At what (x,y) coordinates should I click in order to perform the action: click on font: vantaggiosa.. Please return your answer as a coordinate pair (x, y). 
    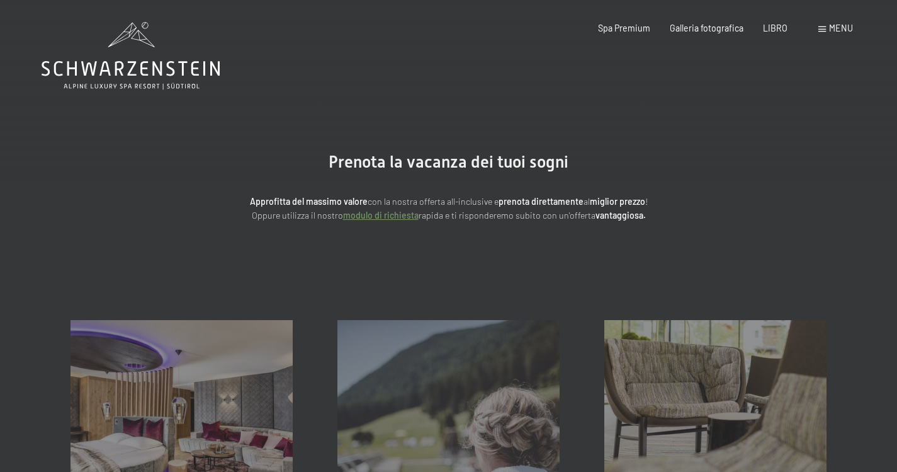
    Looking at the image, I should click on (621, 215).